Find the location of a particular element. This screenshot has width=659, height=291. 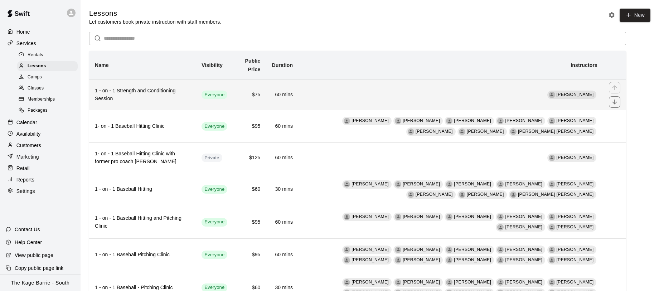

div: Camps is located at coordinates (47, 77).